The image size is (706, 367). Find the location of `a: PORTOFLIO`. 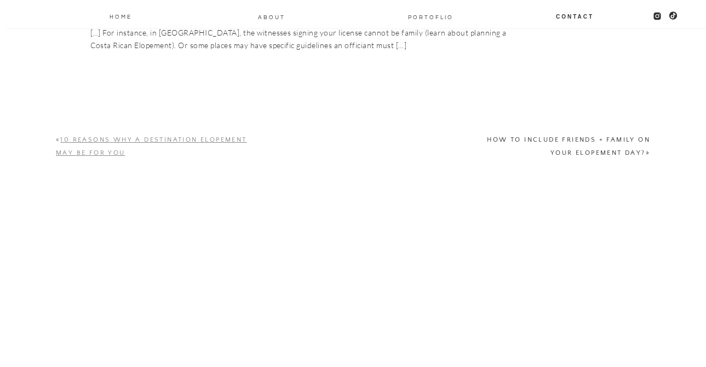

a: PORTOFLIO is located at coordinates (430, 16).